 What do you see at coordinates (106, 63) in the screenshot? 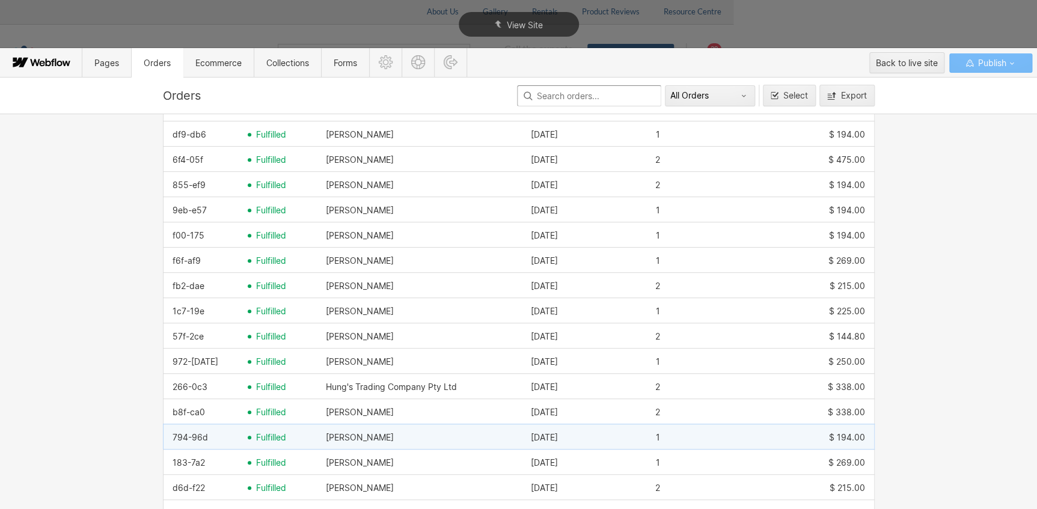
I see `span: Pages` at bounding box center [106, 63].